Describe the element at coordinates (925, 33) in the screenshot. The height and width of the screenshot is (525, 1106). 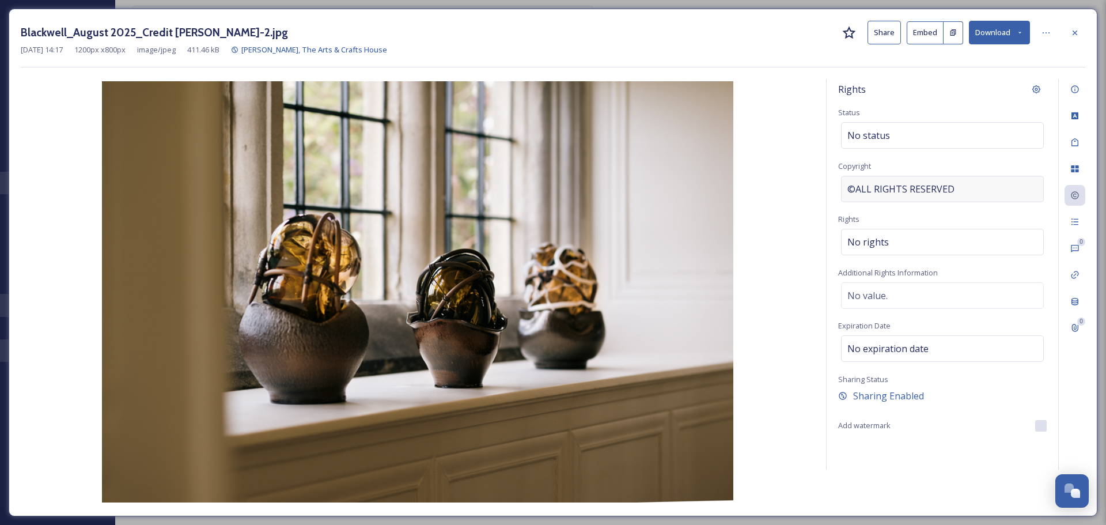
I see `button: Embed` at that location.